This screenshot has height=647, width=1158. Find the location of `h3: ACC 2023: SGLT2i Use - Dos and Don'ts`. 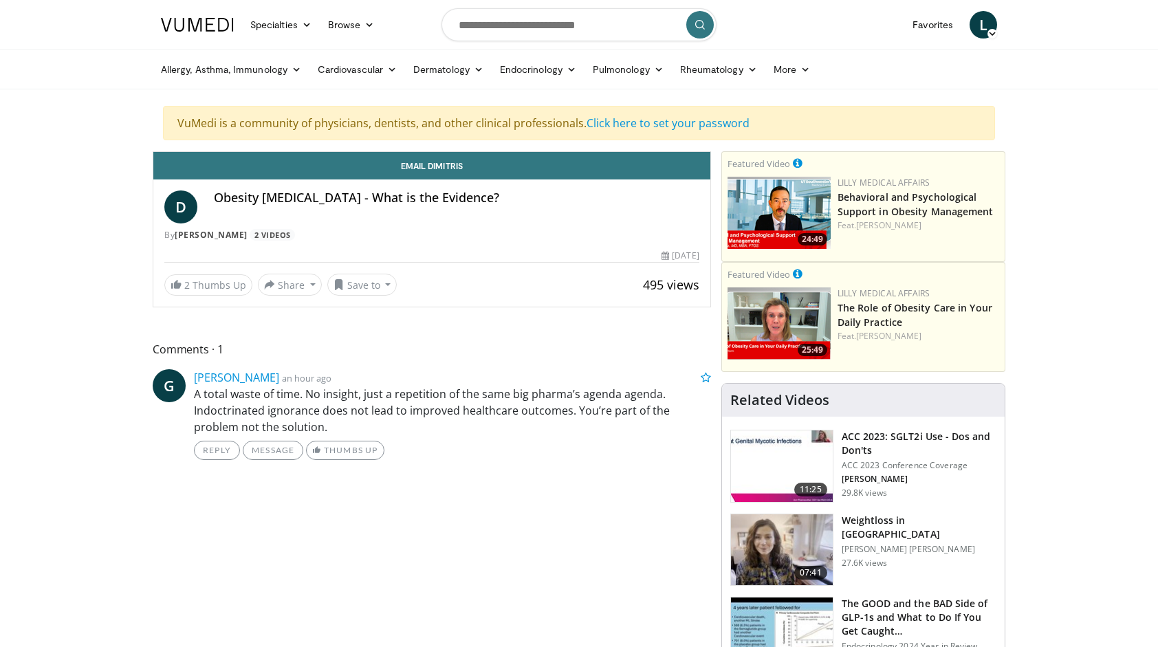

h3: ACC 2023: SGLT2i Use - Dos and Don'ts is located at coordinates (918, 443).